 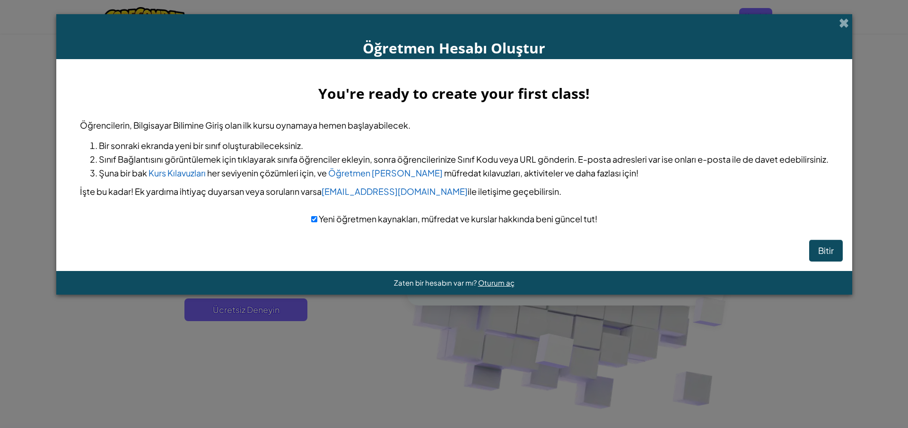 I want to click on h3: You're ready to create your first class!, so click(x=454, y=93).